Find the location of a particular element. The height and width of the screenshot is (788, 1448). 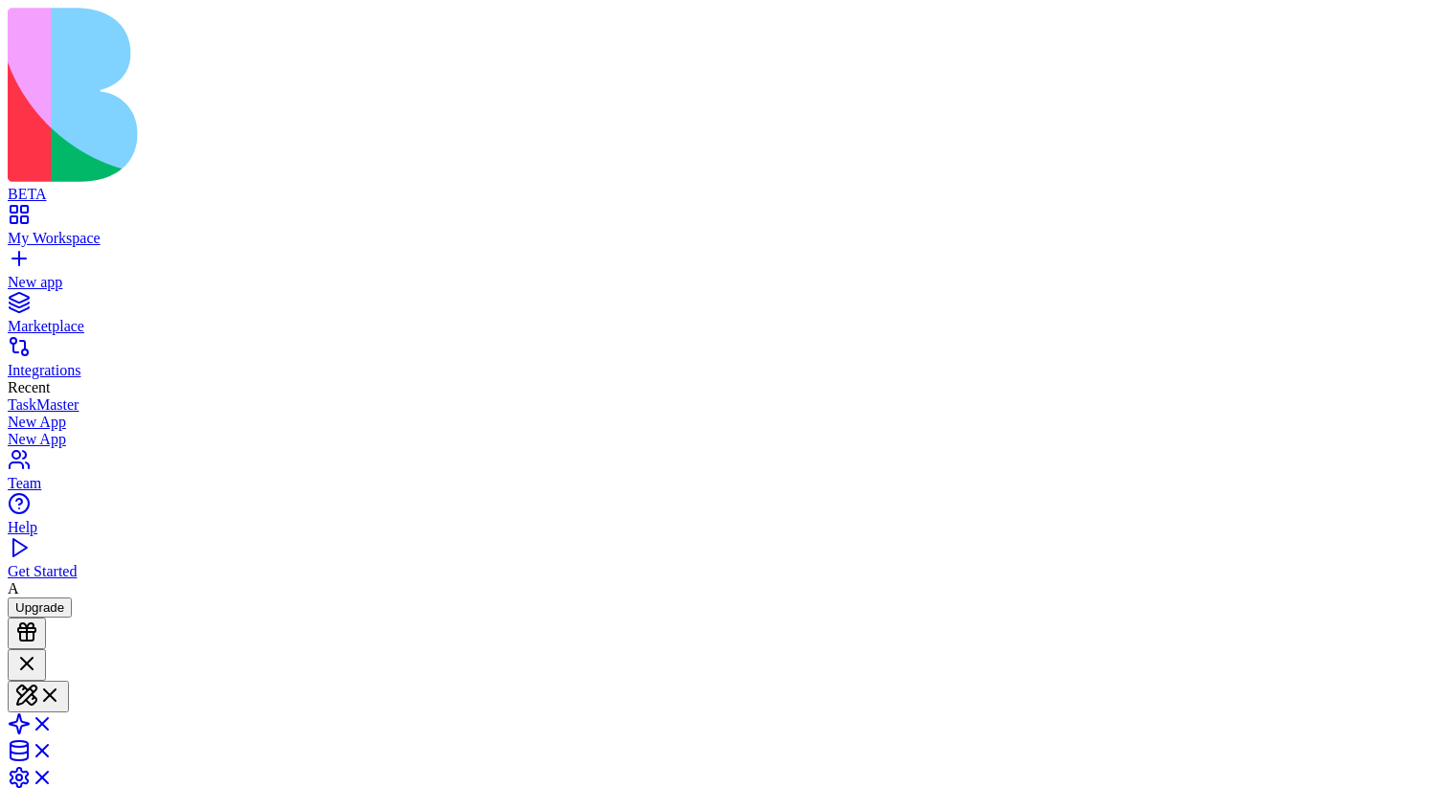

a: My Workspace is located at coordinates (724, 230).